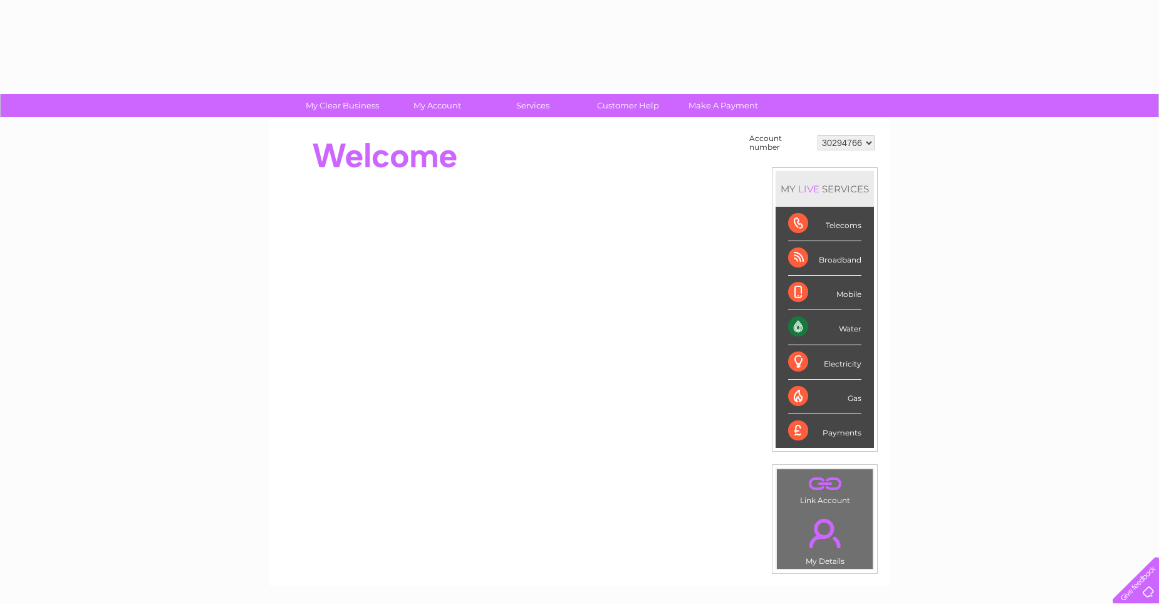 This screenshot has width=1159, height=604. What do you see at coordinates (627, 105) in the screenshot?
I see `a: Customer Help` at bounding box center [627, 105].